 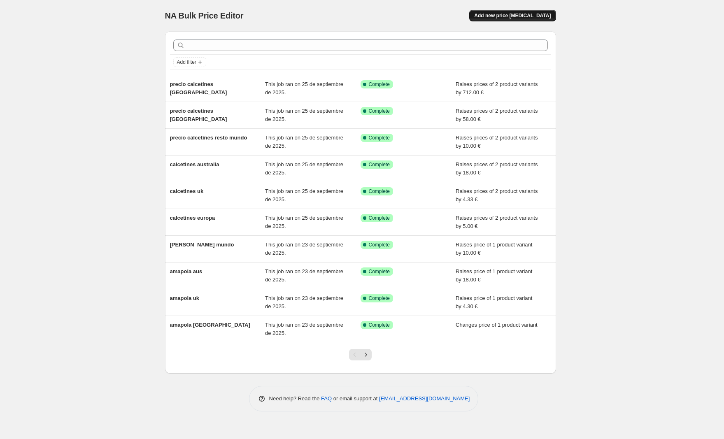 I want to click on span: calcetines europa, so click(x=193, y=218).